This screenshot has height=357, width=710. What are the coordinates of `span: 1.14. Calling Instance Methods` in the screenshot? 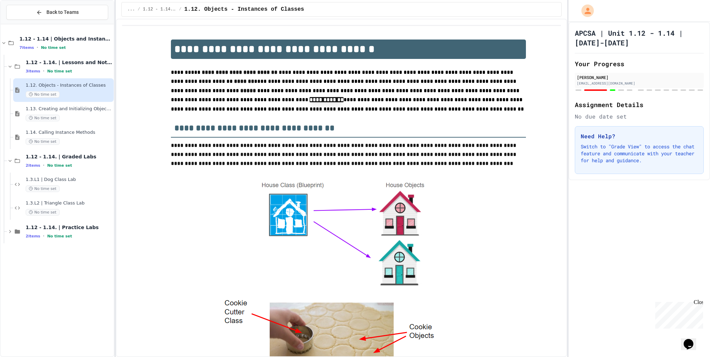 It's located at (69, 132).